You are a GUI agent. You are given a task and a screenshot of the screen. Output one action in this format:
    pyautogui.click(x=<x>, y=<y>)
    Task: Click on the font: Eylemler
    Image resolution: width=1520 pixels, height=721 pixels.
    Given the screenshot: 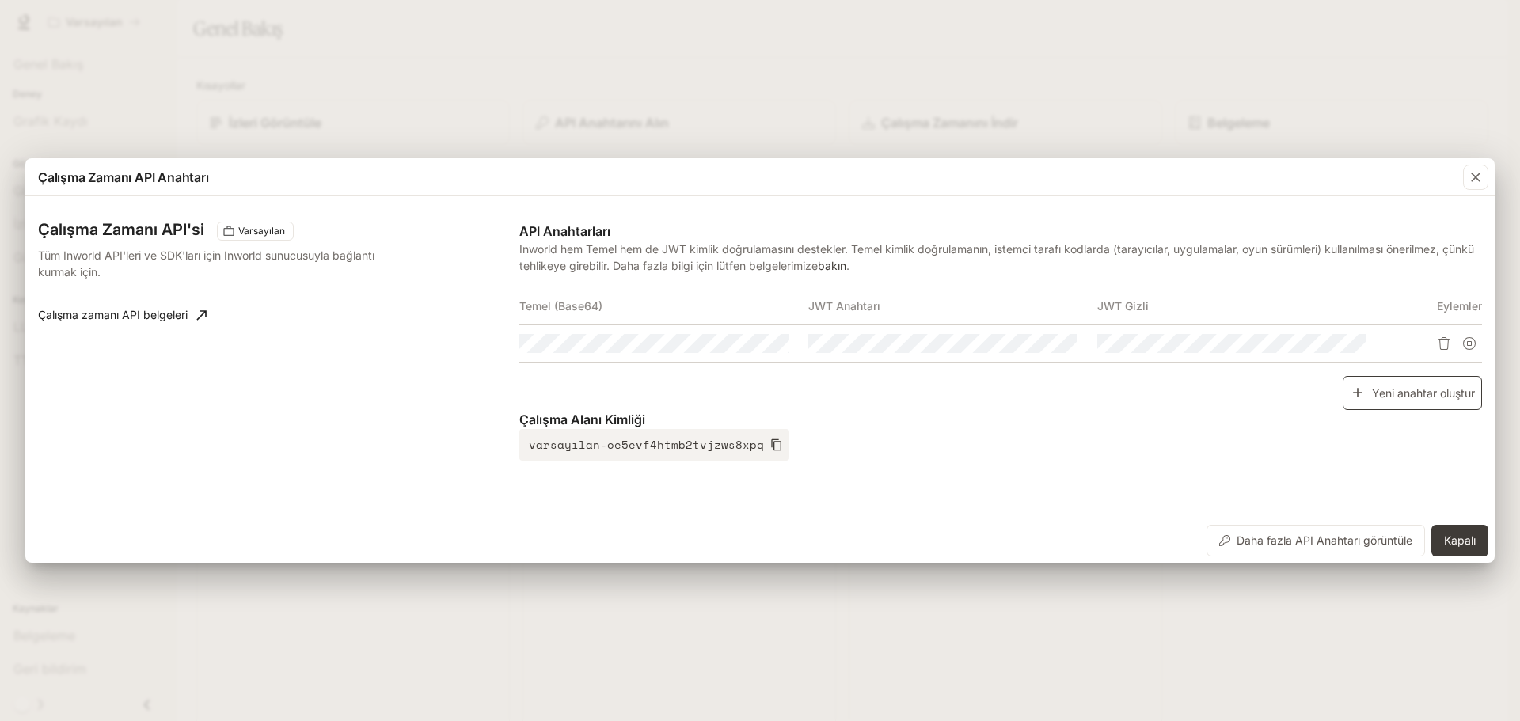 What is the action you would take?
    pyautogui.click(x=1459, y=306)
    